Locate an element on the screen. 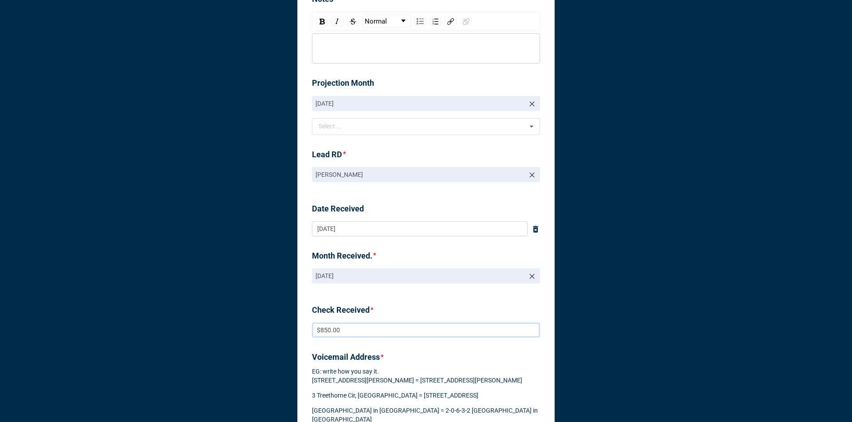 Image resolution: width=852 pixels, height=422 pixels. label: Voicemail Address is located at coordinates (346, 357).